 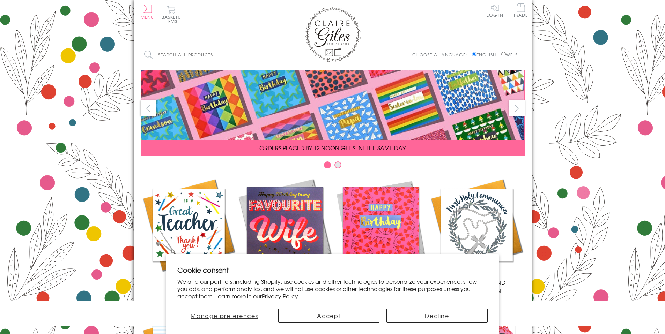 What do you see at coordinates (517, 108) in the screenshot?
I see `button: next` at bounding box center [517, 108].